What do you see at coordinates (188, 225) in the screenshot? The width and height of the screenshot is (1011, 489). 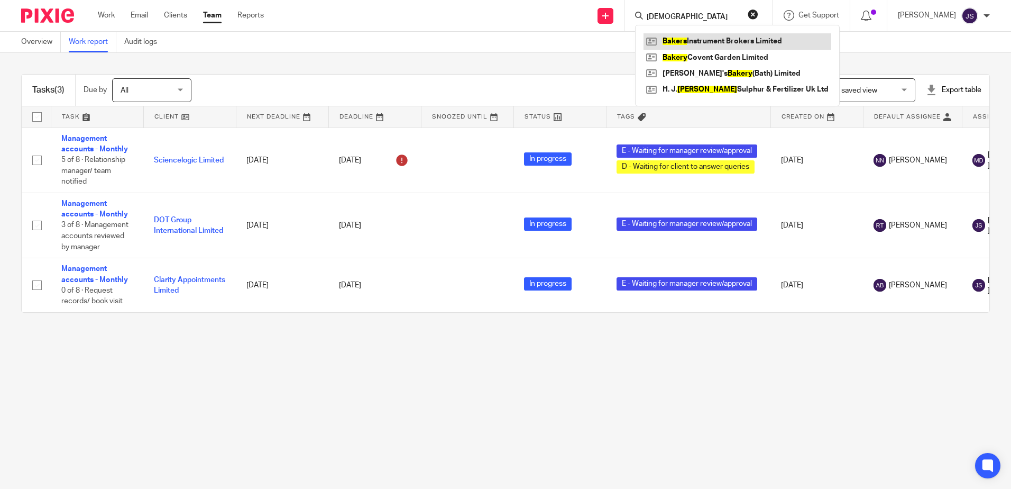 I see `a: DOT Group International Limited` at bounding box center [188, 225].